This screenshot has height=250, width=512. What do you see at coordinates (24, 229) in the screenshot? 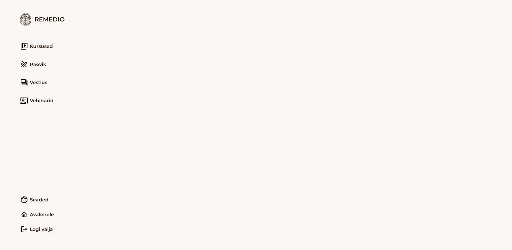
I see `i: logout` at bounding box center [24, 229].